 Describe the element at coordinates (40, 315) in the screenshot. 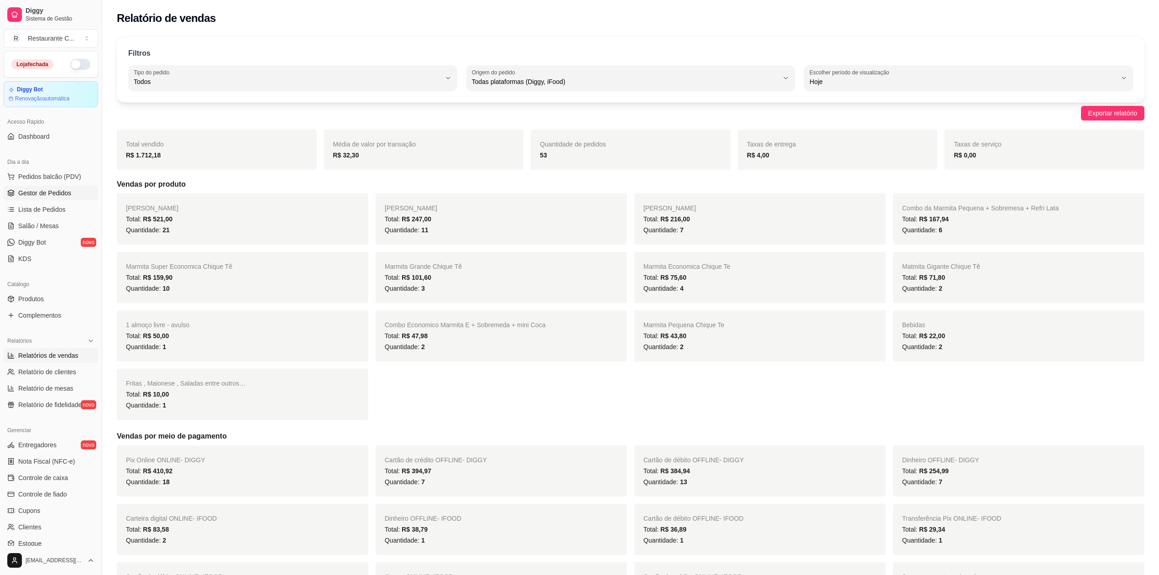

I see `span: Complementos` at that location.